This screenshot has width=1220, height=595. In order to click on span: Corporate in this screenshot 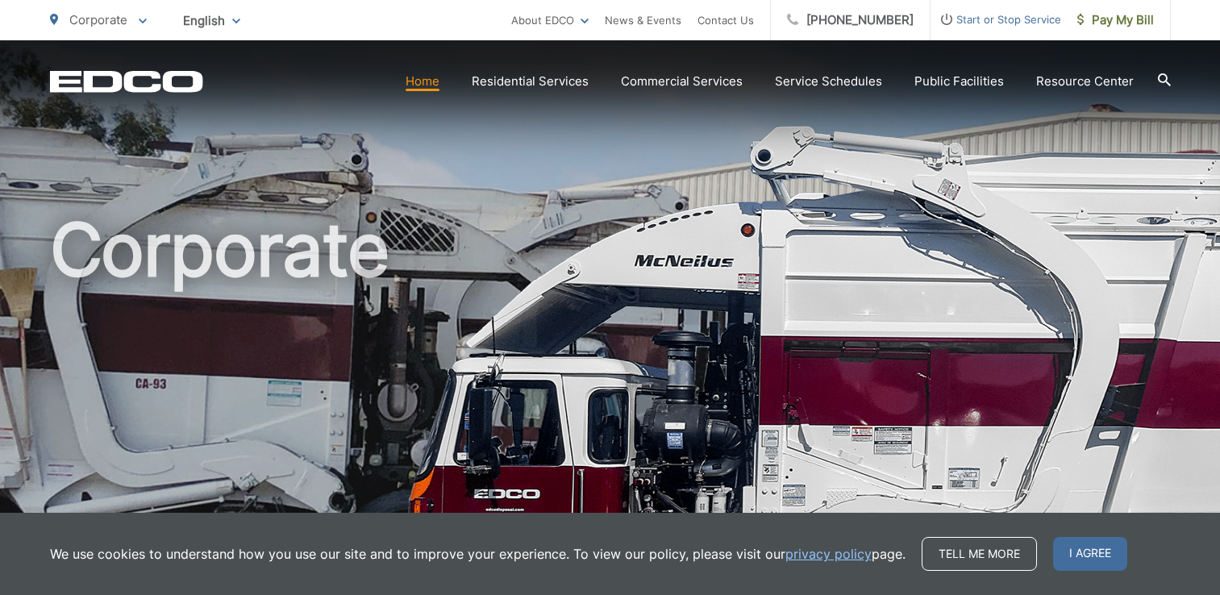, I will do `click(98, 19)`.